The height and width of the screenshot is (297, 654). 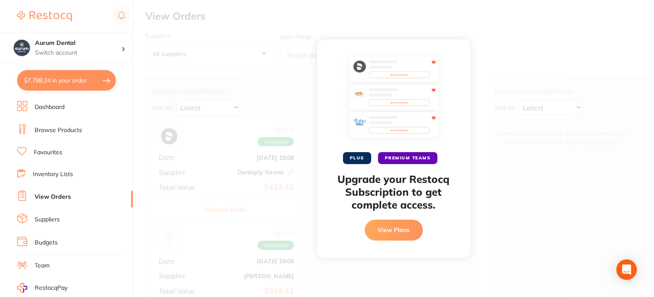 What do you see at coordinates (626, 269) in the screenshot?
I see `div: Open Intercom Messenger` at bounding box center [626, 269].